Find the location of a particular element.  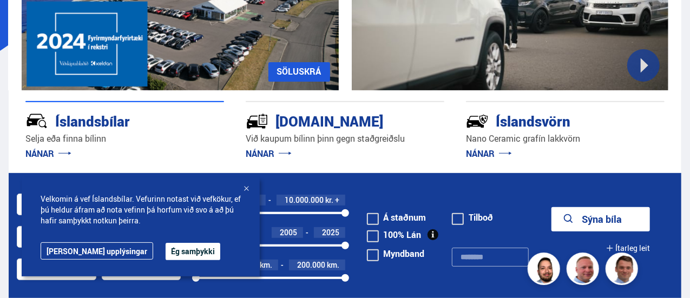

span: kr. is located at coordinates (329, 200).